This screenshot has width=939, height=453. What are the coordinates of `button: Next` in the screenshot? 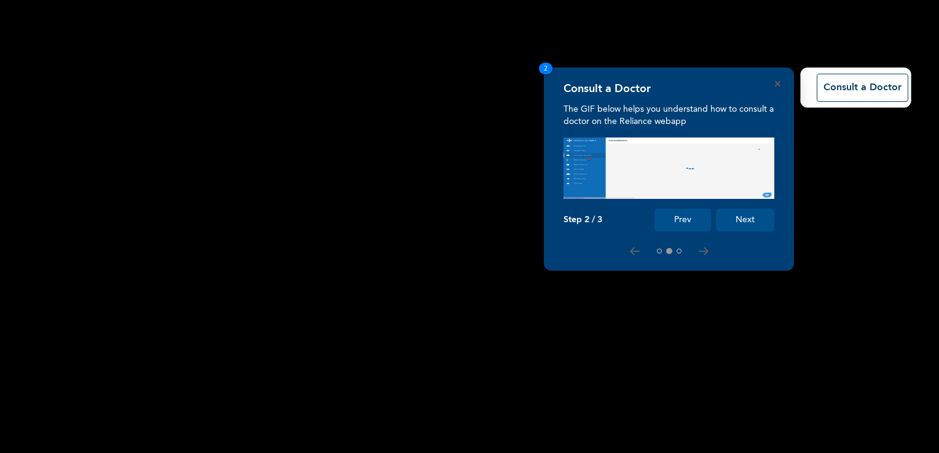 It's located at (745, 220).